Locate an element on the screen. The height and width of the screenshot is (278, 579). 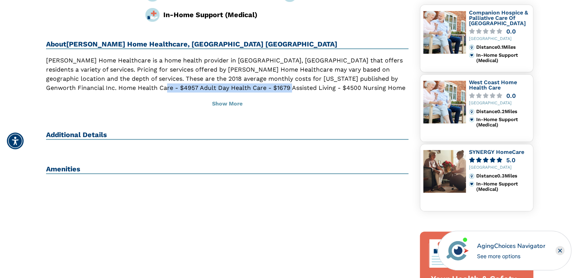
img: covid-top-default.svg is located at coordinates (474, 253).